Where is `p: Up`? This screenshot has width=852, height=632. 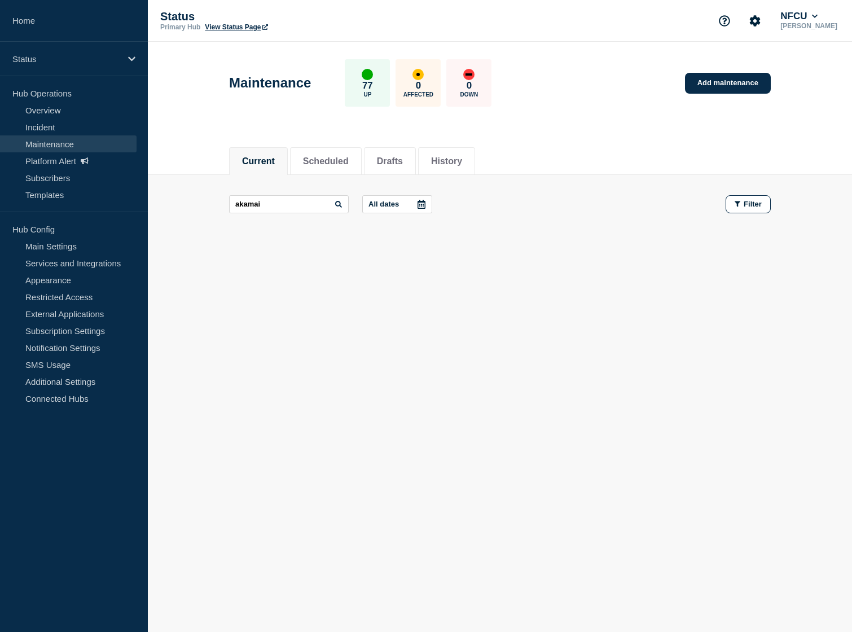 p: Up is located at coordinates (367, 94).